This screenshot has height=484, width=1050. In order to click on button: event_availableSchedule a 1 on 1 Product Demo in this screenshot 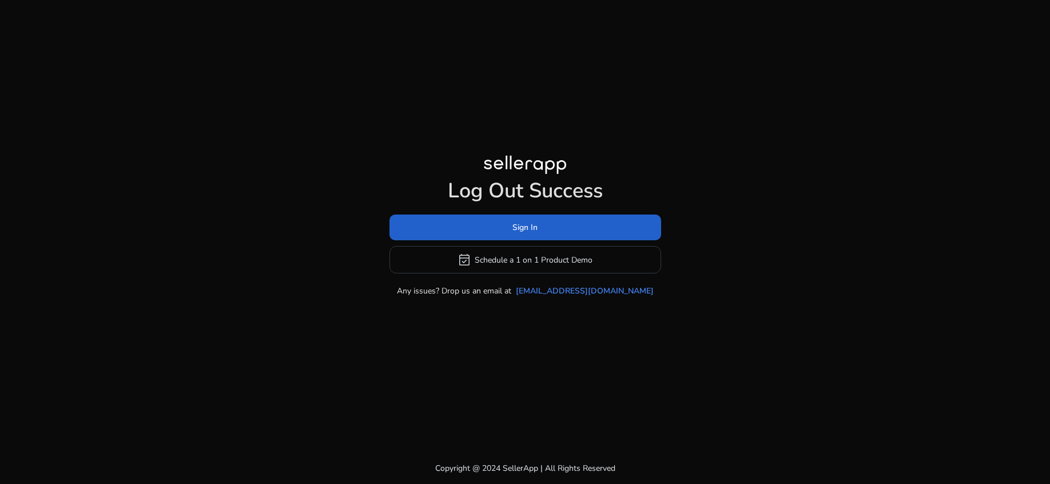, I will do `click(525, 260)`.